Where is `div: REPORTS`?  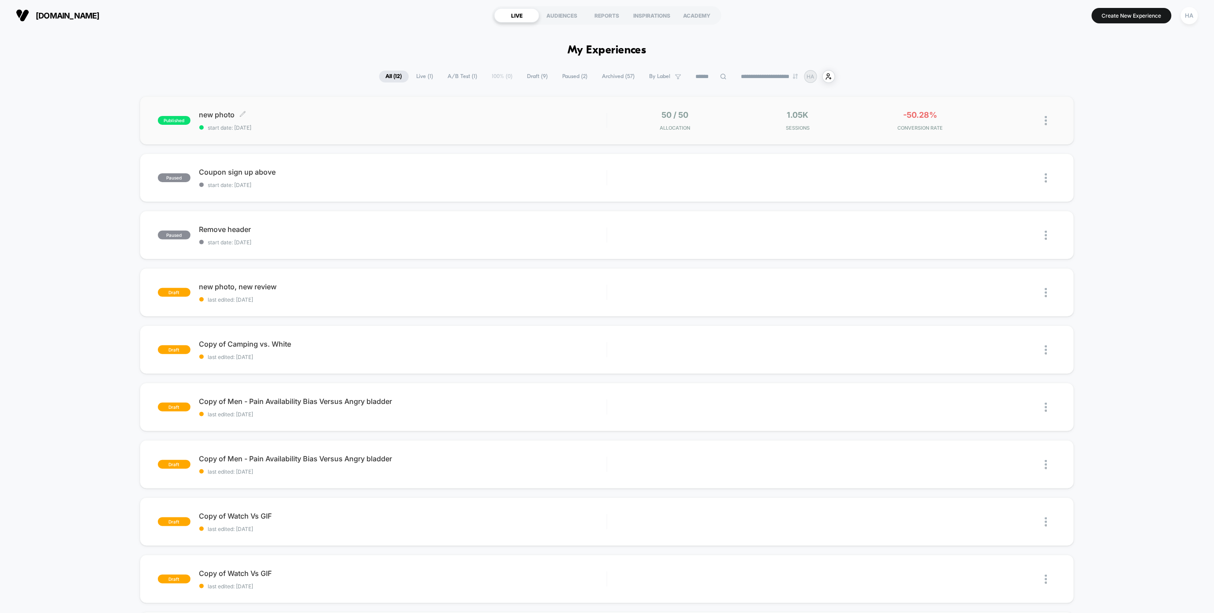 div: REPORTS is located at coordinates (607, 15).